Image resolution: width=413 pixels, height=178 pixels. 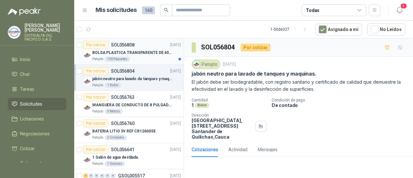 What do you see at coordinates (403, 6) in the screenshot?
I see `span: 4` at bounding box center [403, 6].